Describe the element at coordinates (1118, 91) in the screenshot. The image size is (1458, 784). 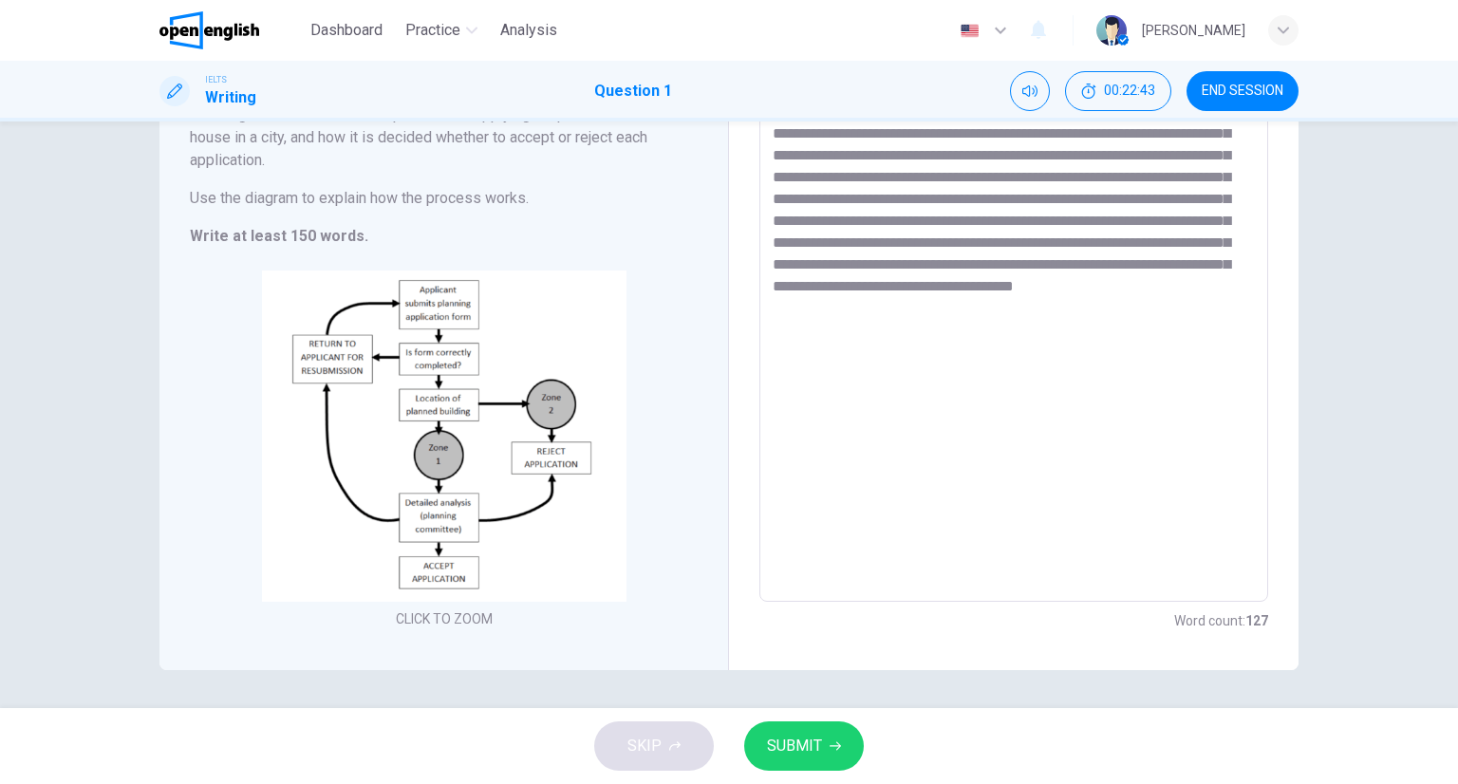
I see `button: 00:22:43` at that location.